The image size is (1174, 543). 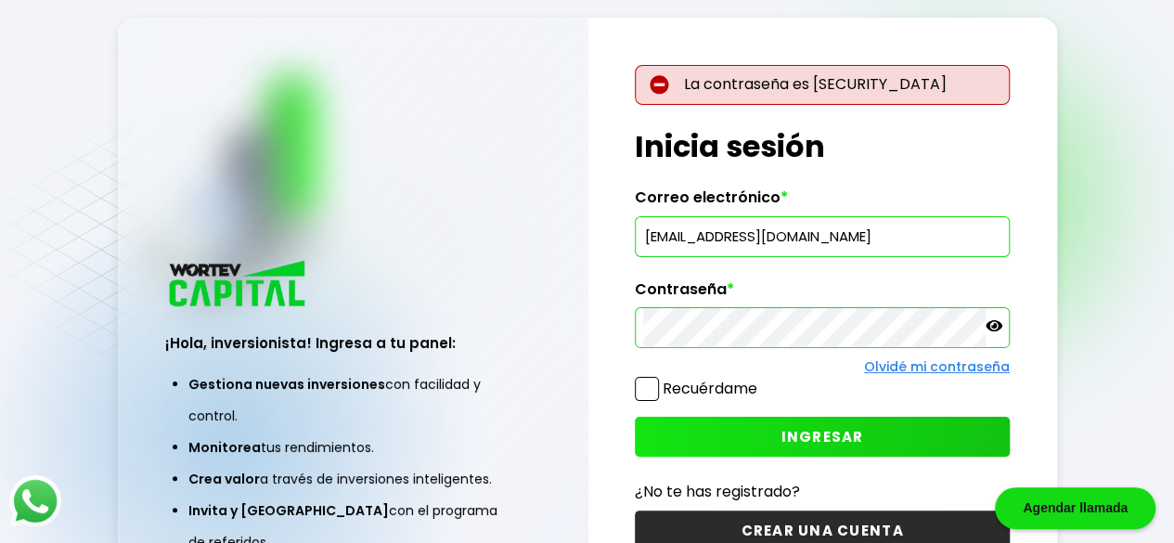 What do you see at coordinates (822, 237) in the screenshot?
I see `input: hola@wortev.capital` at bounding box center [822, 237].